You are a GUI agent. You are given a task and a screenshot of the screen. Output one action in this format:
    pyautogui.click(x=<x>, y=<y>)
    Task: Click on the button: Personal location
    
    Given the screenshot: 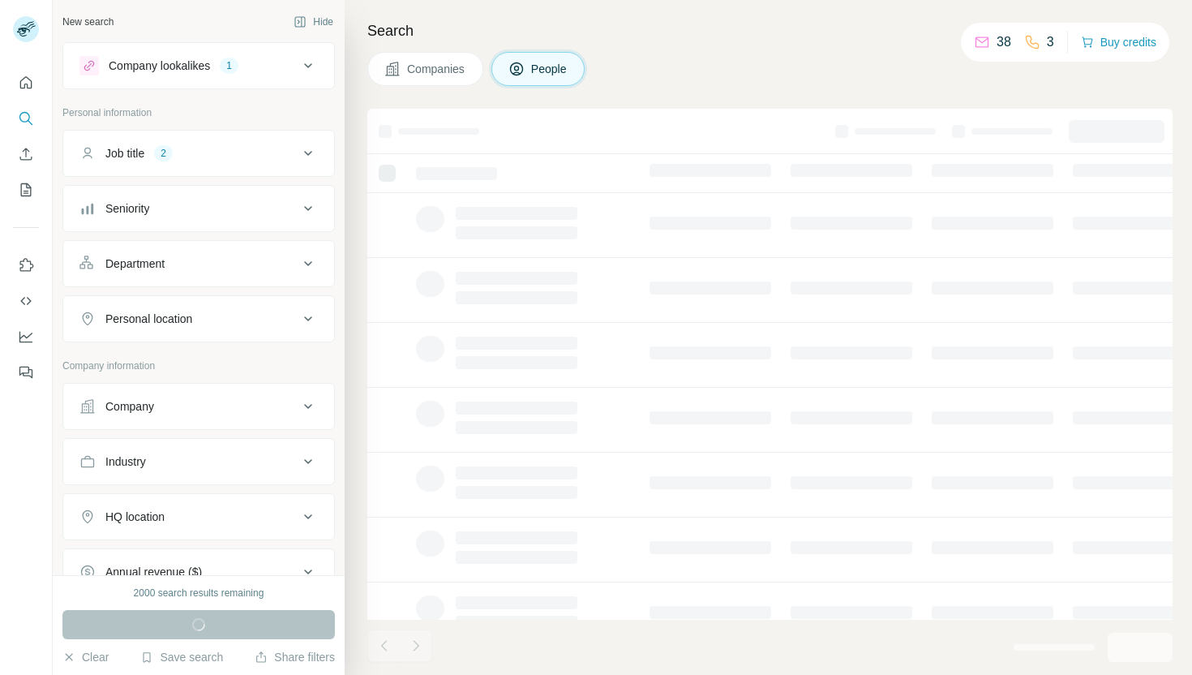 What is the action you would take?
    pyautogui.click(x=199, y=319)
    